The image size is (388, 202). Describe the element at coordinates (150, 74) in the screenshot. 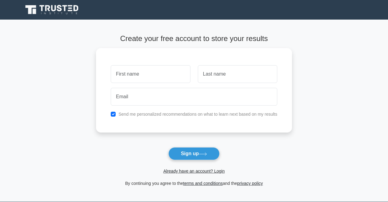

I see `input: First name` at that location.